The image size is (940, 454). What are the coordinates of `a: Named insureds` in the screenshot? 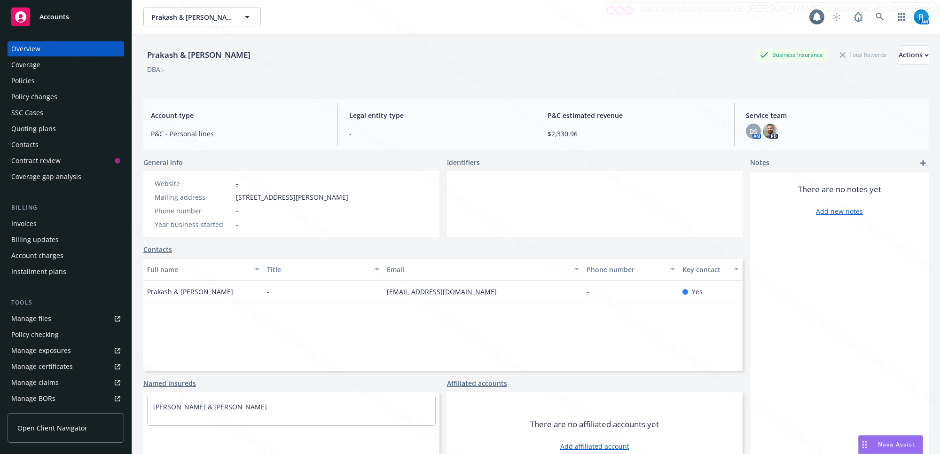 It's located at (170, 383).